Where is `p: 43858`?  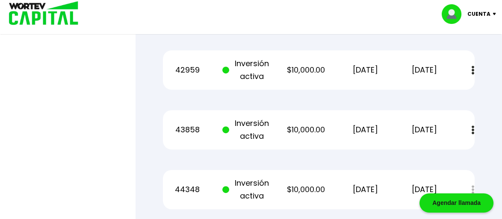
p: 43858 is located at coordinates (187, 130).